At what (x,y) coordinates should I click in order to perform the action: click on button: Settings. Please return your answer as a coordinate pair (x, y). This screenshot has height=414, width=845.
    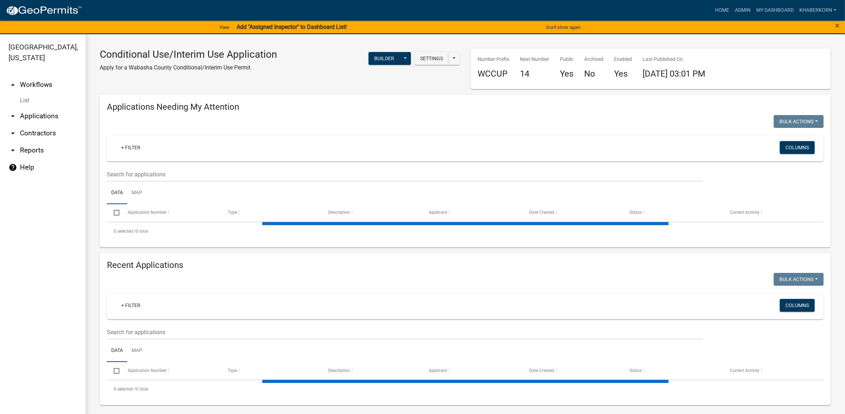
    Looking at the image, I should click on (432, 58).